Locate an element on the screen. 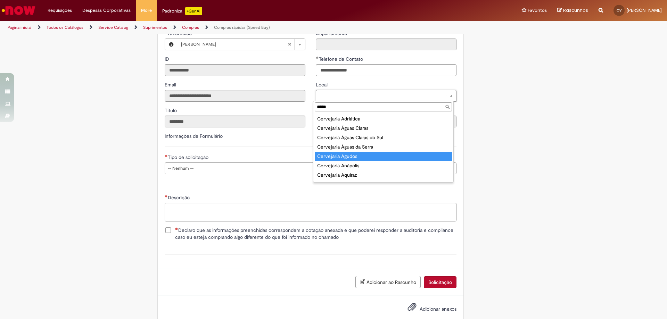  div: Cervejaria Bohemia is located at coordinates (383, 185).